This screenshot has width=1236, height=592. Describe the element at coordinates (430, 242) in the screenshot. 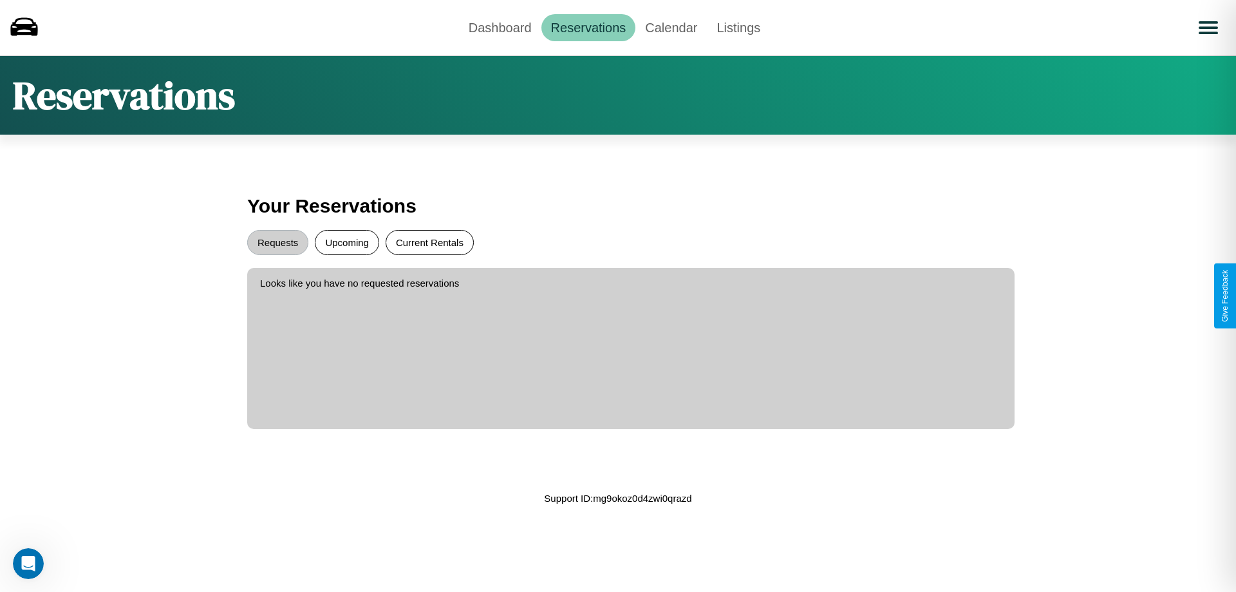

I see `button: Current Rentals` at that location.